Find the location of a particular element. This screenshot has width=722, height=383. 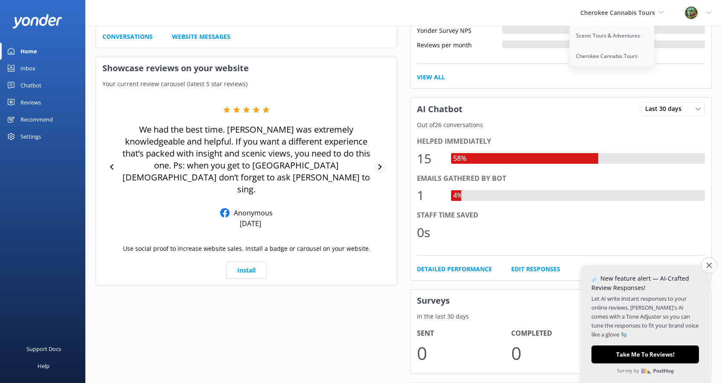

div: Help is located at coordinates (44, 366).